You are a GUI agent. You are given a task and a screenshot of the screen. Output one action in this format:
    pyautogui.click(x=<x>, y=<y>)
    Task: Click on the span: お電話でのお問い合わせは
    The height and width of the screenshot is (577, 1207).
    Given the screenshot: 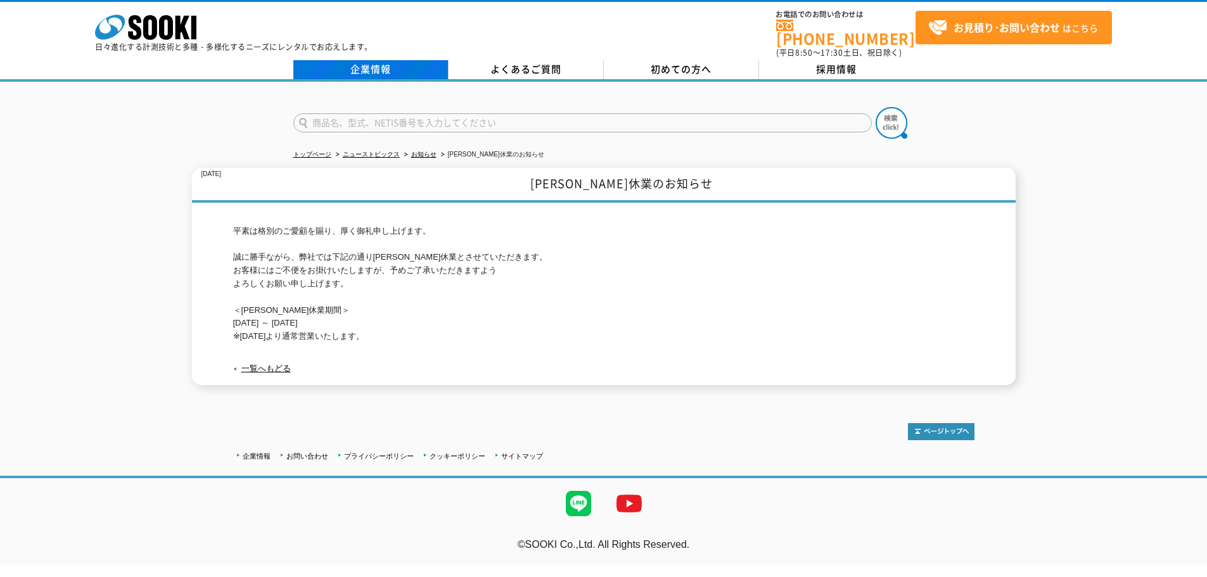 What is the action you would take?
    pyautogui.click(x=846, y=15)
    